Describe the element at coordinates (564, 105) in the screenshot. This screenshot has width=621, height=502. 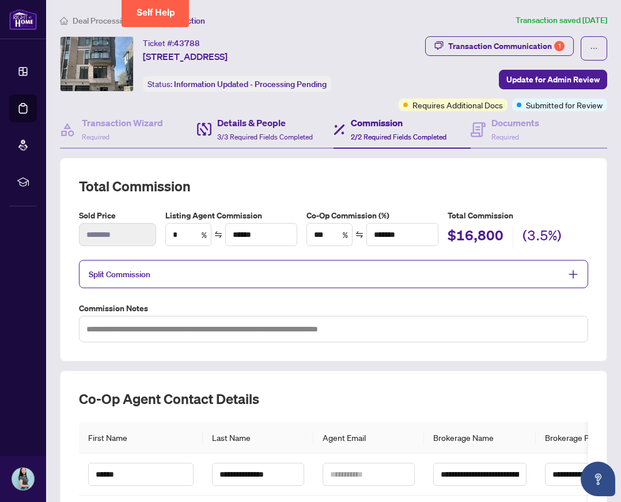
I see `span: Submitted for Review` at that location.